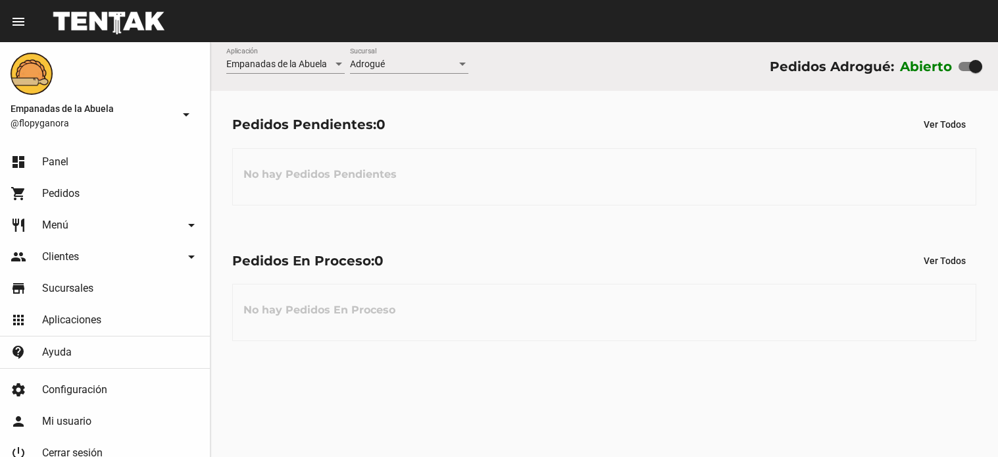 The width and height of the screenshot is (998, 457). I want to click on mat-icon: menu, so click(18, 22).